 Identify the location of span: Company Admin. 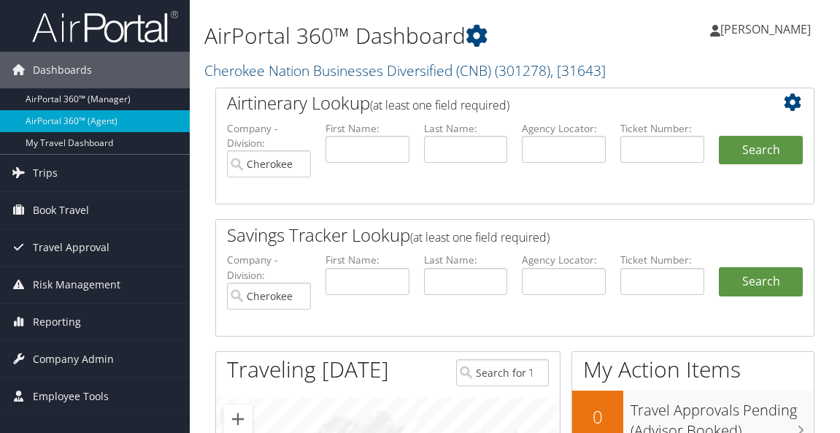
(73, 359).